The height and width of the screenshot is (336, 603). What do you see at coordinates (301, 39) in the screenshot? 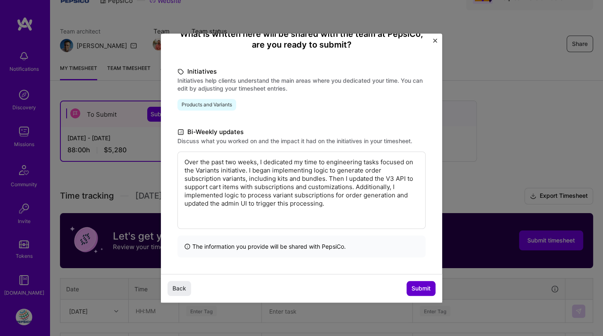
I see `h4: What is written here will be shared with the team at PepsiCo , are you ready to submit?` at bounding box center [301, 39].